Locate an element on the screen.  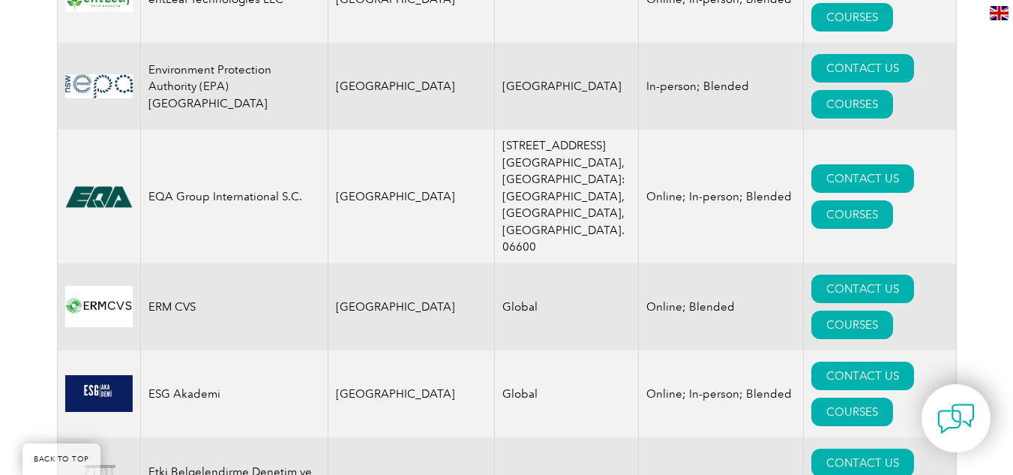
td: Online; Blended is located at coordinates (721, 307).